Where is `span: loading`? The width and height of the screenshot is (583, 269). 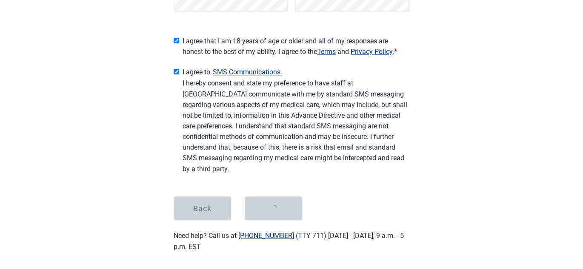 span: loading is located at coordinates (274, 208).